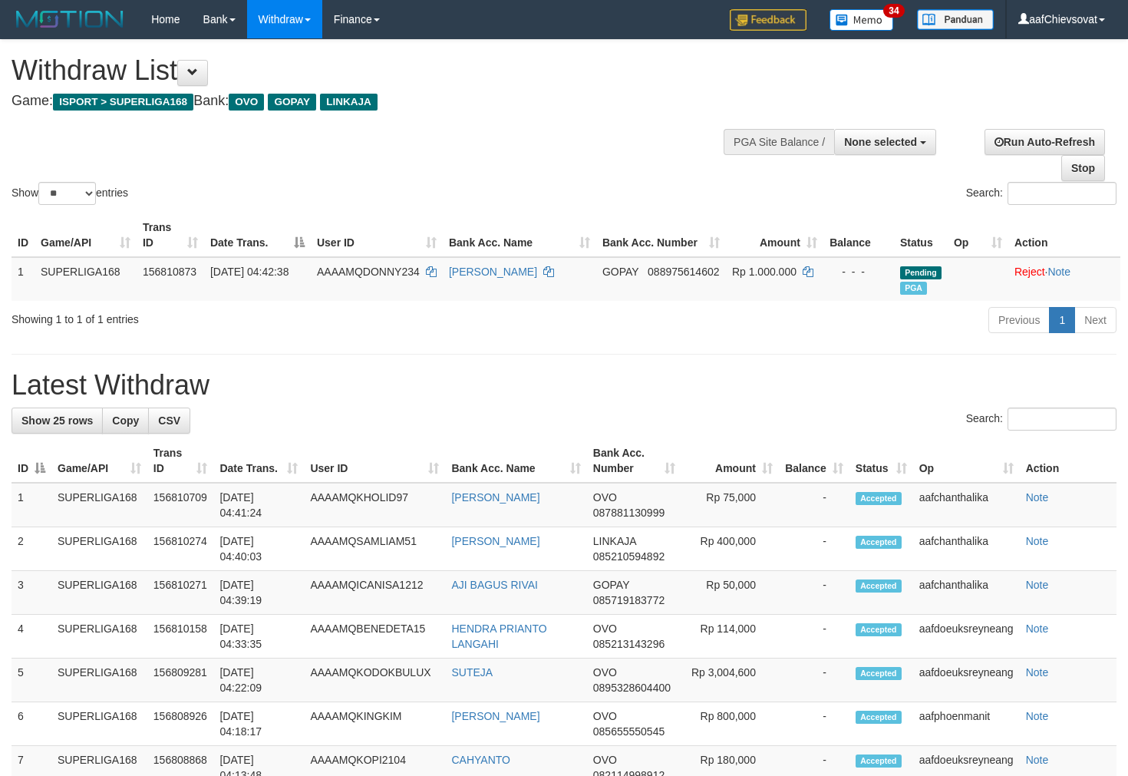  I want to click on span: Show 25 rows, so click(57, 421).